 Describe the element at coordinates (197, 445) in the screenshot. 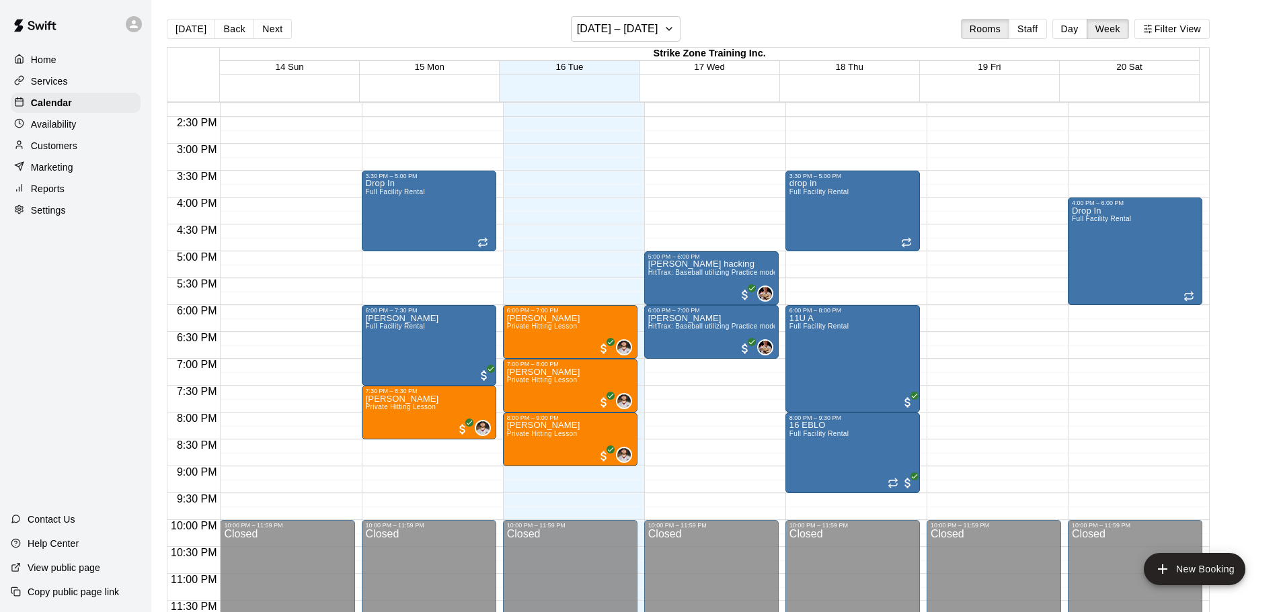

I see `span: 8:30 PM` at that location.